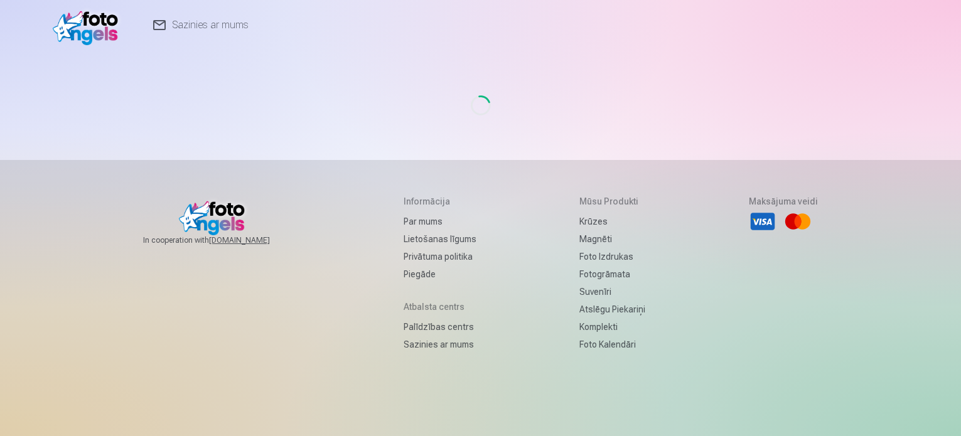 This screenshot has width=961, height=436. What do you see at coordinates (440, 307) in the screenshot?
I see `h5: Atbalsta centrs` at bounding box center [440, 307].